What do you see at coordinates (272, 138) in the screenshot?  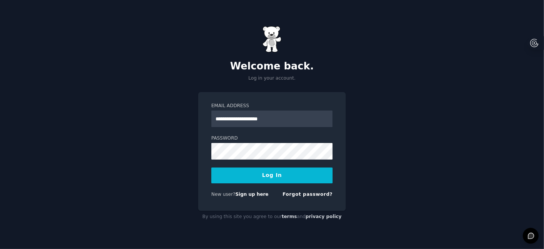 I see `label: Password` at bounding box center [272, 138].